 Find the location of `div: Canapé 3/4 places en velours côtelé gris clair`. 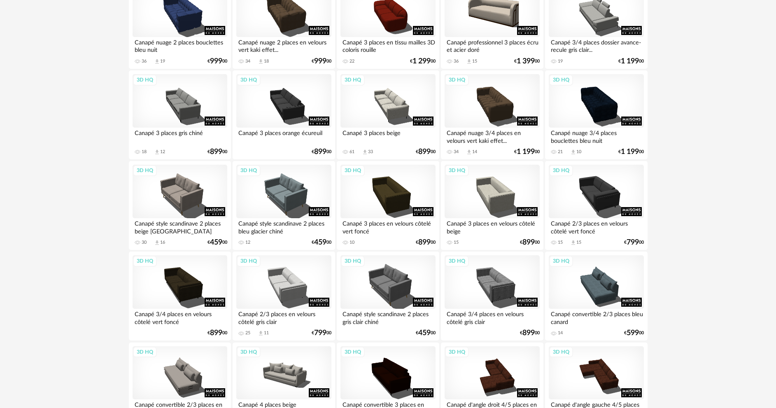

div: Canapé 3/4 places en velours côtelé gris clair is located at coordinates (492, 317).